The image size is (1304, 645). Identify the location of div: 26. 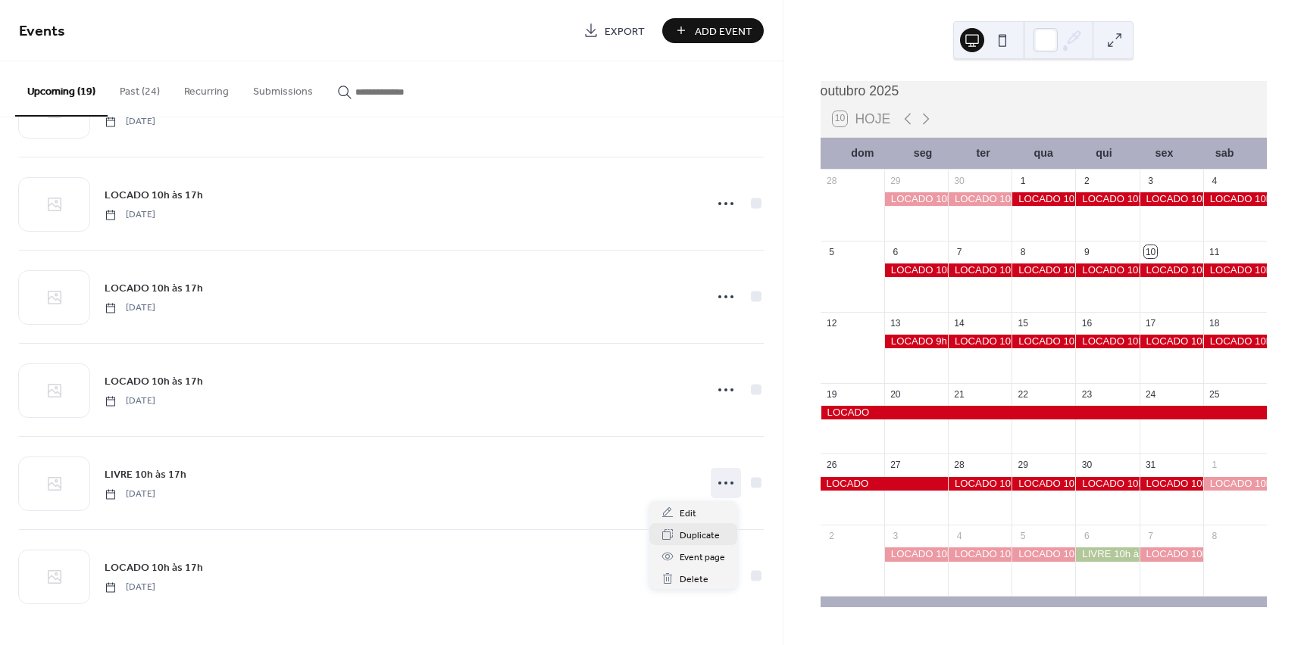
(831, 465).